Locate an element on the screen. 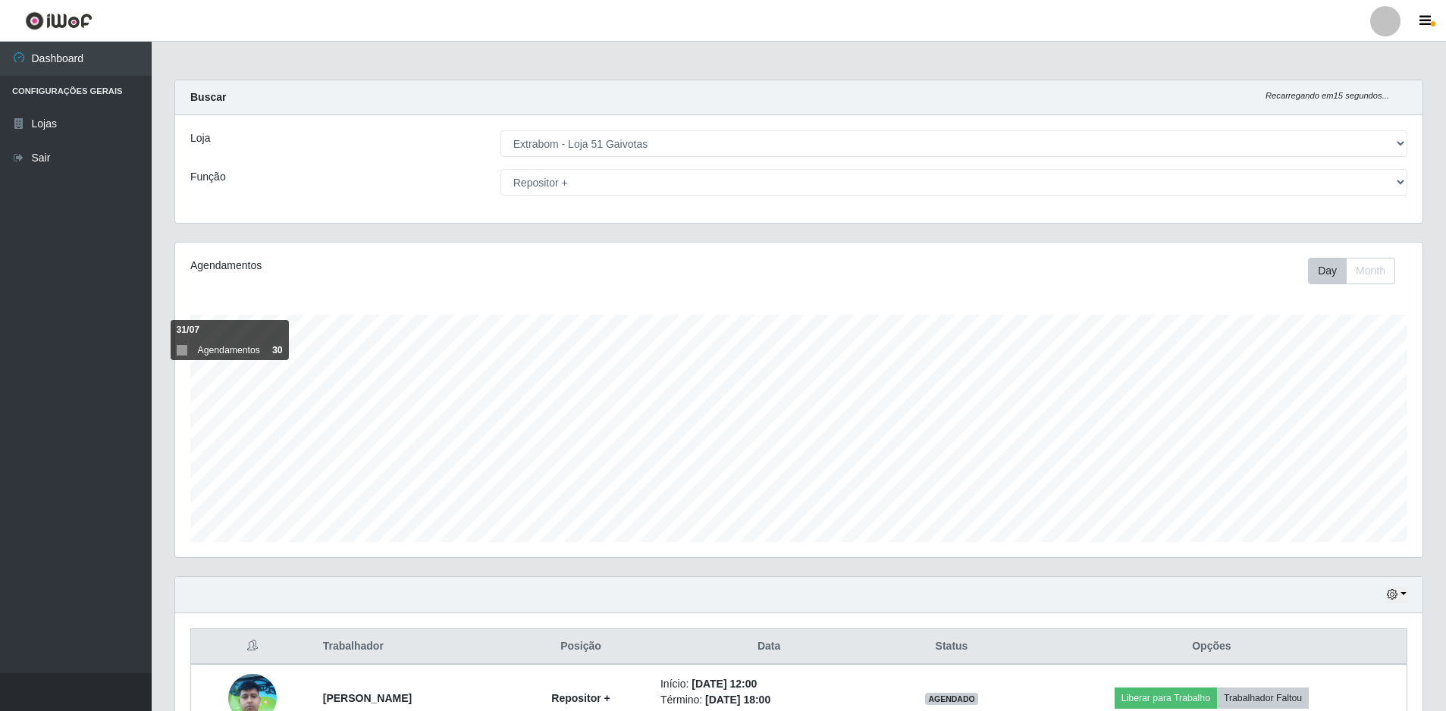 The width and height of the screenshot is (1446, 711). button: Liberar para Trabalho is located at coordinates (1165, 698).